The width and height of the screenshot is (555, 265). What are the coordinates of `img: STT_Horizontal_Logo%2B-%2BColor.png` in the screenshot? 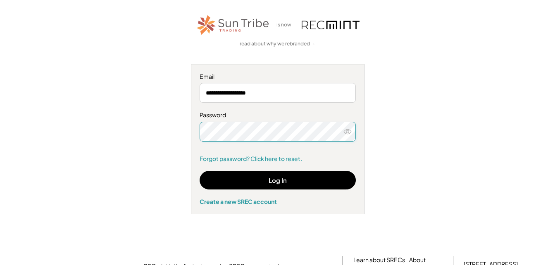 It's located at (233, 25).